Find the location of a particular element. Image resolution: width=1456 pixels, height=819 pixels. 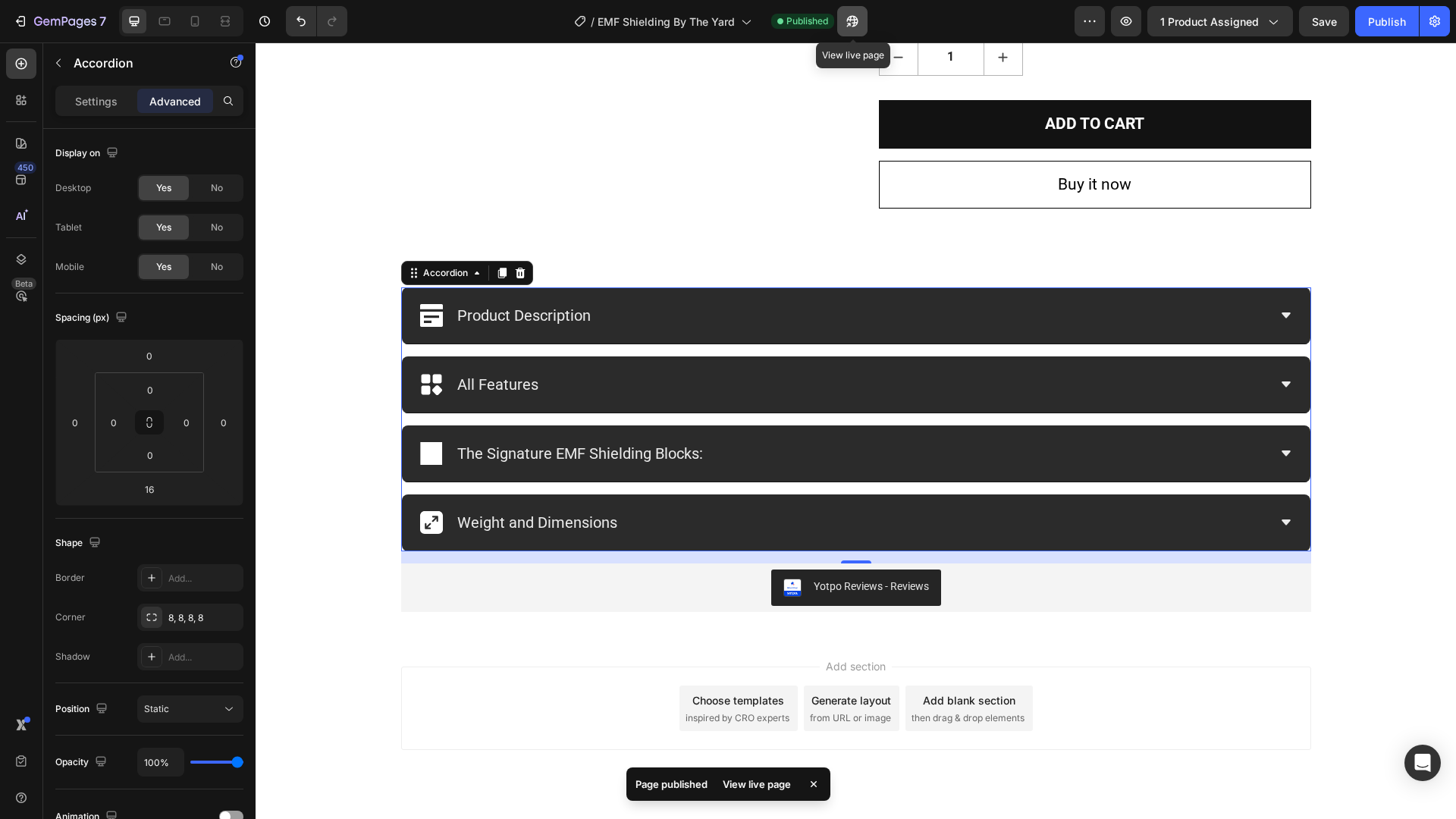

div: Yotpo Reviews - Reviews is located at coordinates (616, 544).